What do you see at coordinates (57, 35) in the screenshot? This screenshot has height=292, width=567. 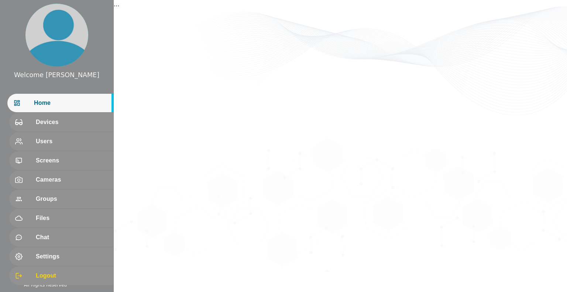 I see `img: profile.png` at bounding box center [57, 35].